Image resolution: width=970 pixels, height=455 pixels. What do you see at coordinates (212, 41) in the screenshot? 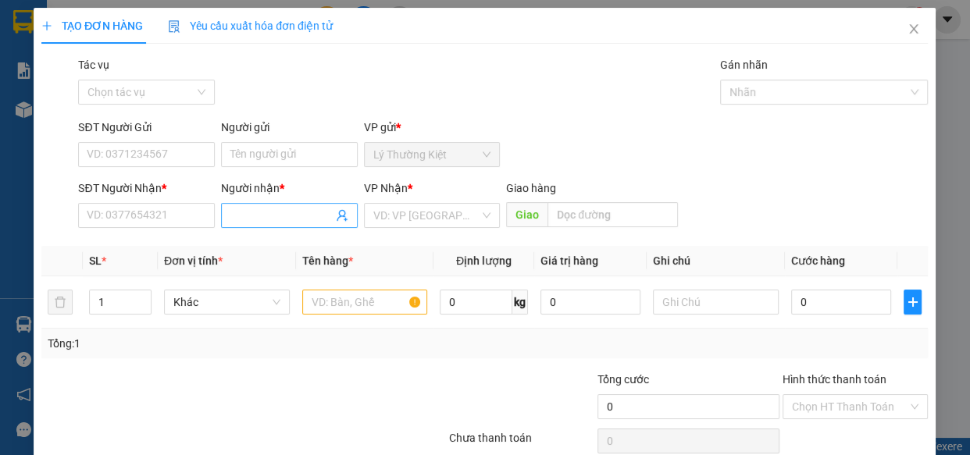
I see `div: lộc cơm lam` at bounding box center [212, 41].